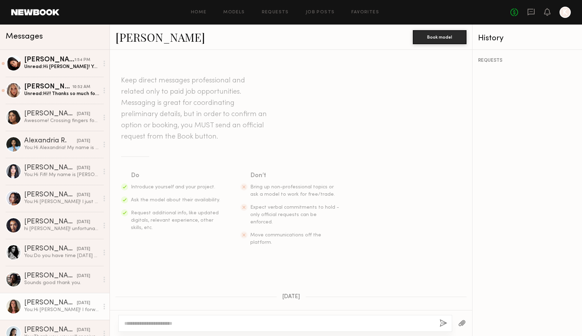  I want to click on header: Keep direct messages professional and related only to paid job opportunities. Messaging is great ..., so click(195, 109).